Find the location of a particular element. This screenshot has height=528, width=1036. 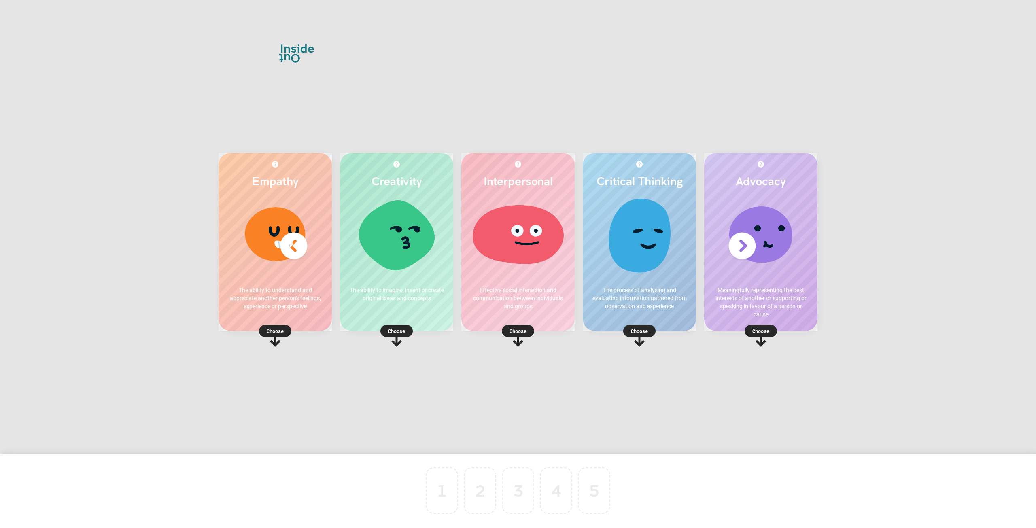

img: More about Empathy is located at coordinates (275, 164).